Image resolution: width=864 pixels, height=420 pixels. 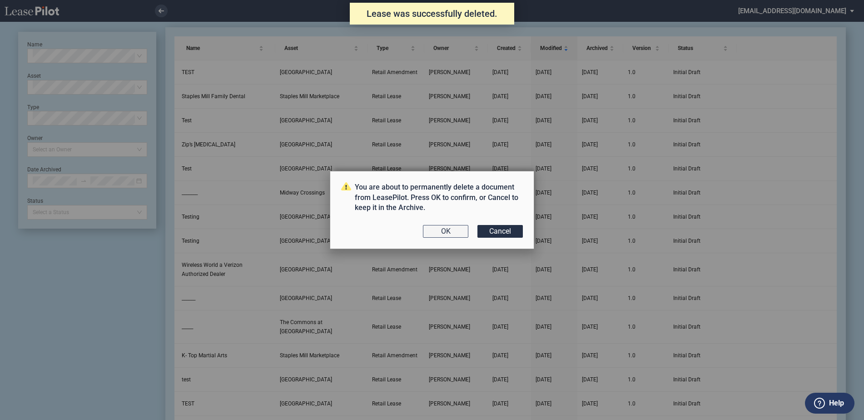 What do you see at coordinates (836, 403) in the screenshot?
I see `label: Help` at bounding box center [836, 403].